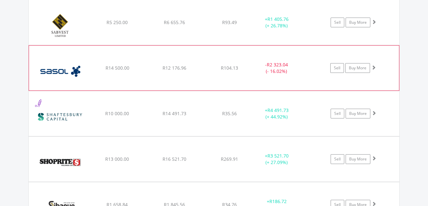 Image resolution: width=428 pixels, height=206 pixels. What do you see at coordinates (278, 201) in the screenshot?
I see `span: R186.72` at bounding box center [278, 201].